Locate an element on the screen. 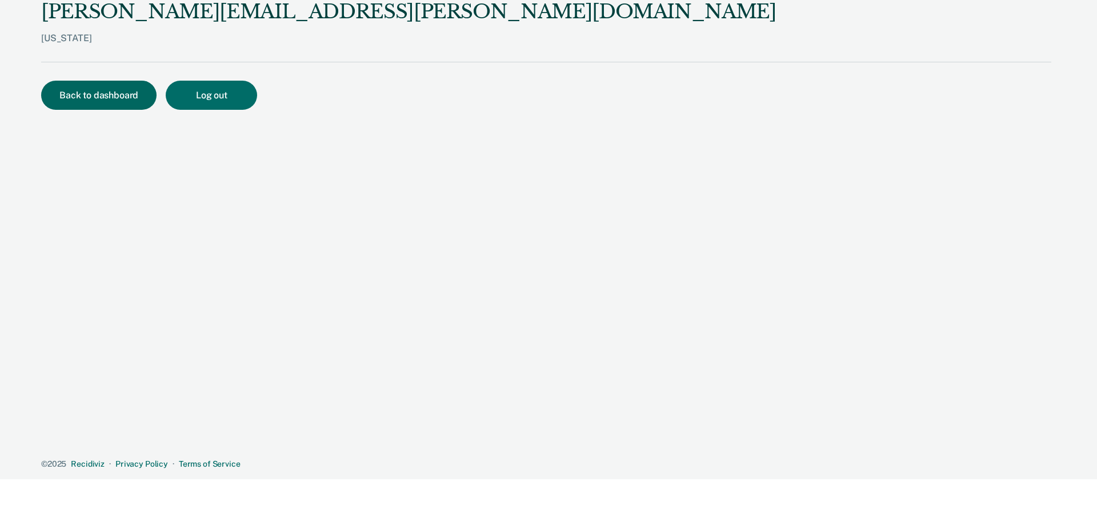 The height and width of the screenshot is (521, 1097). button: Back to dashboard is located at coordinates (99, 95).